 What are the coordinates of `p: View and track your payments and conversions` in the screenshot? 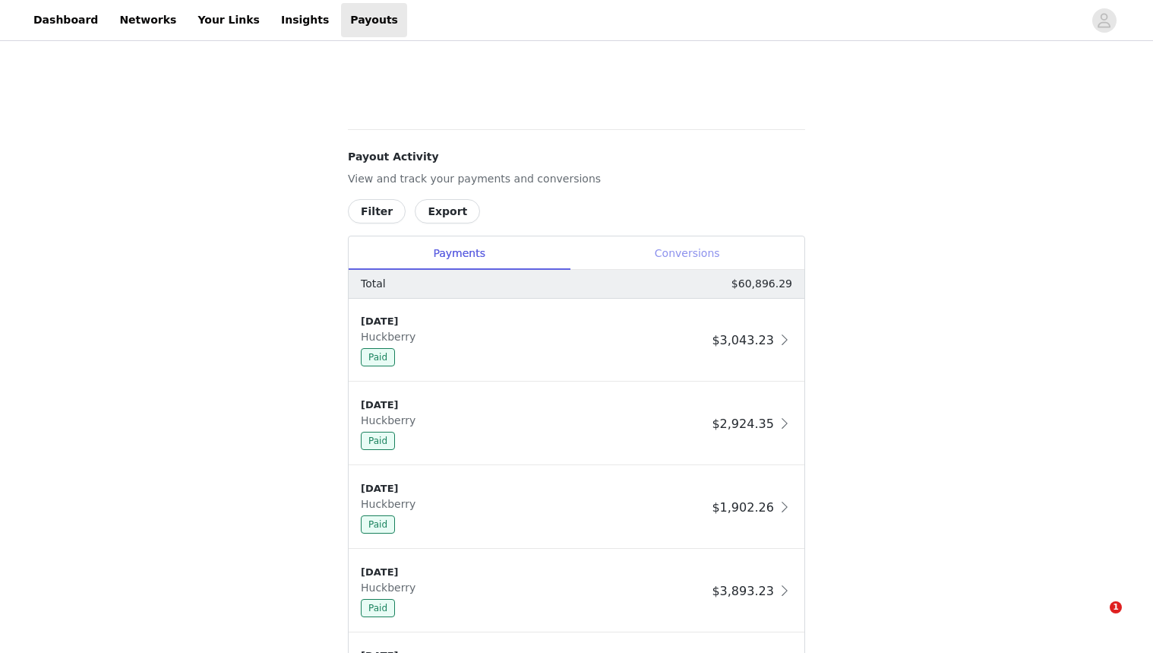 It's located at (577, 179).